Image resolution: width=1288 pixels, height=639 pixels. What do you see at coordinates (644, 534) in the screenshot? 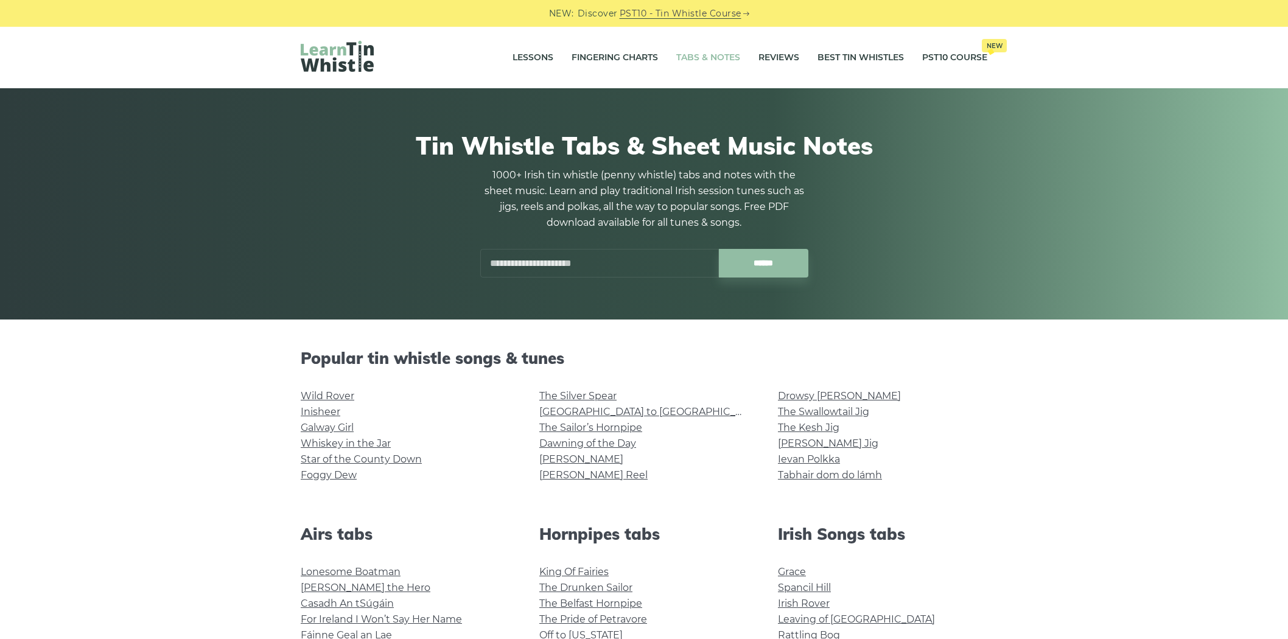
I see `h2: Hornpipes tabs` at bounding box center [644, 534].